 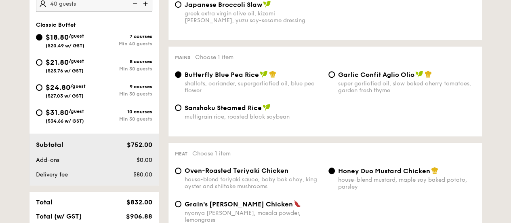 I want to click on span: Japanese Broccoli Slaw, so click(x=224, y=4).